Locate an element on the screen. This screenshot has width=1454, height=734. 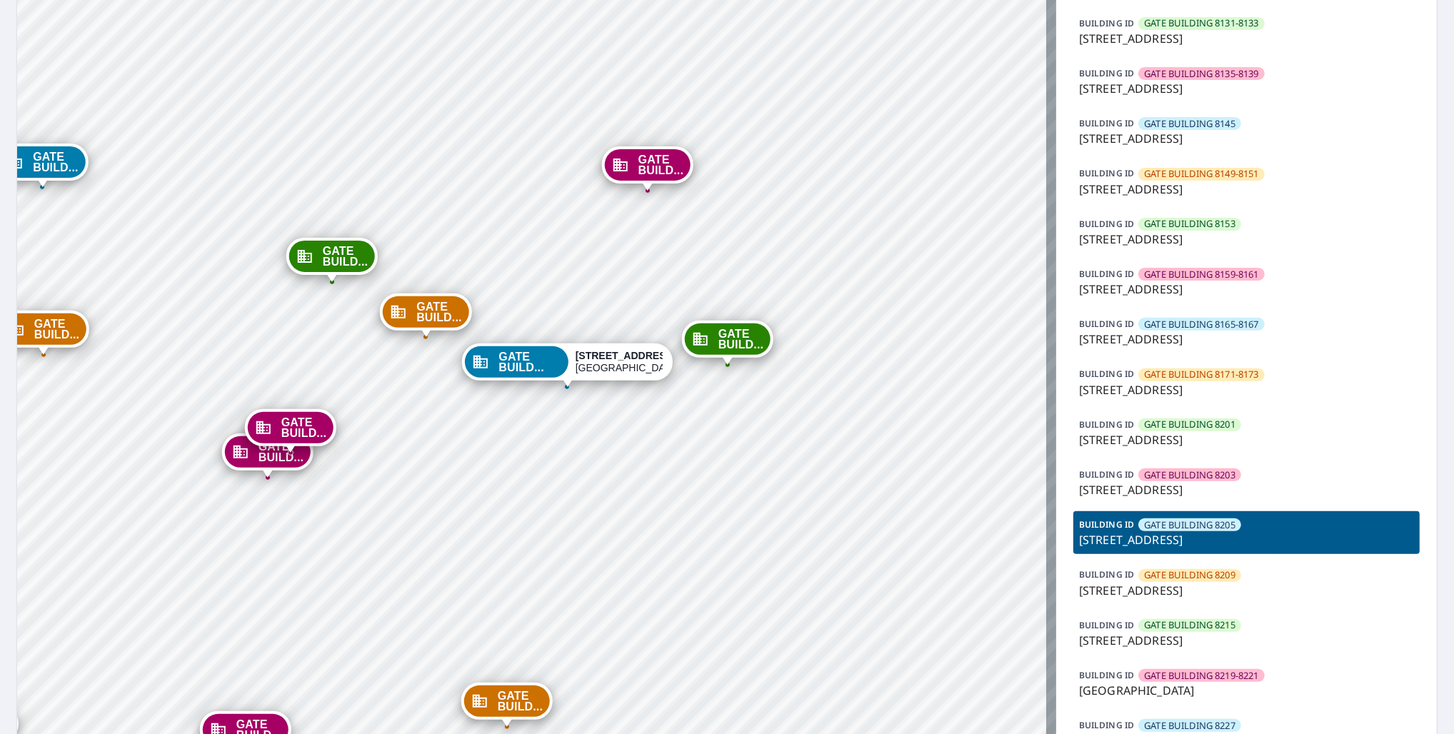
span: GATE BUILDING 8227 is located at coordinates (1190, 726).